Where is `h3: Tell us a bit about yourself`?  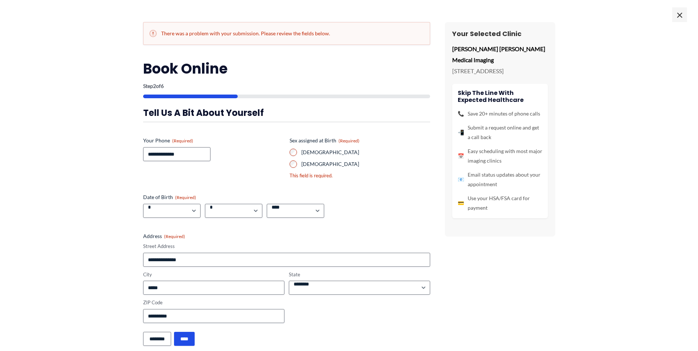 h3: Tell us a bit about yourself is located at coordinates (287, 113).